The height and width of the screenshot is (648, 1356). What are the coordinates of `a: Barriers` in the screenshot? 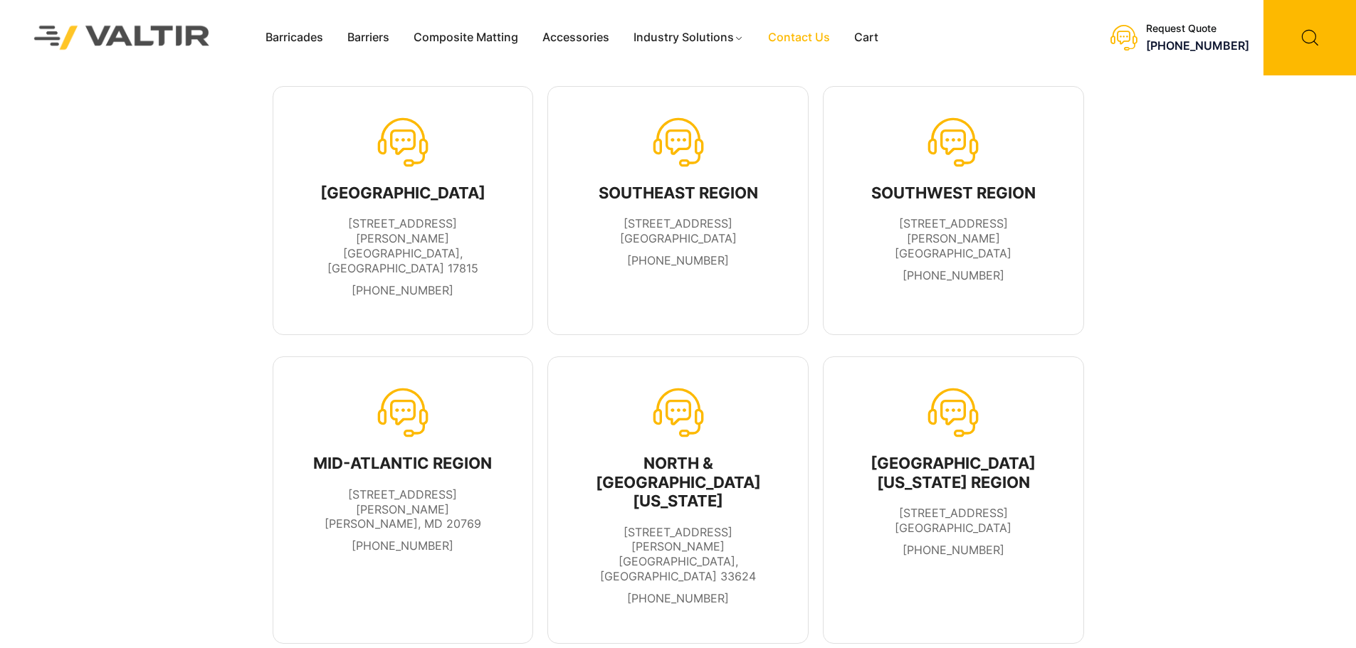 It's located at (368, 38).